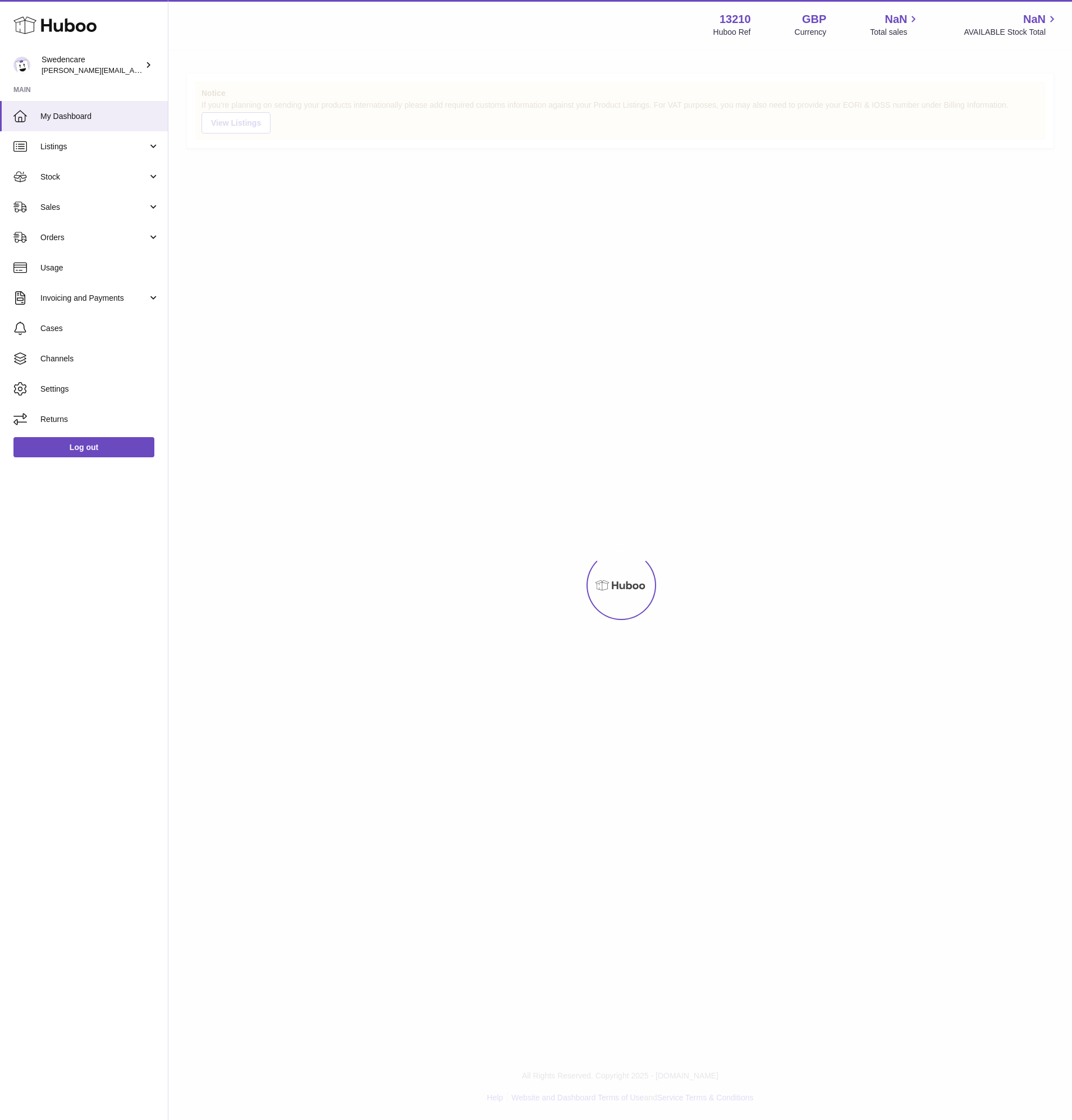  Describe the element at coordinates (100, 389) in the screenshot. I see `span: Settings` at that location.